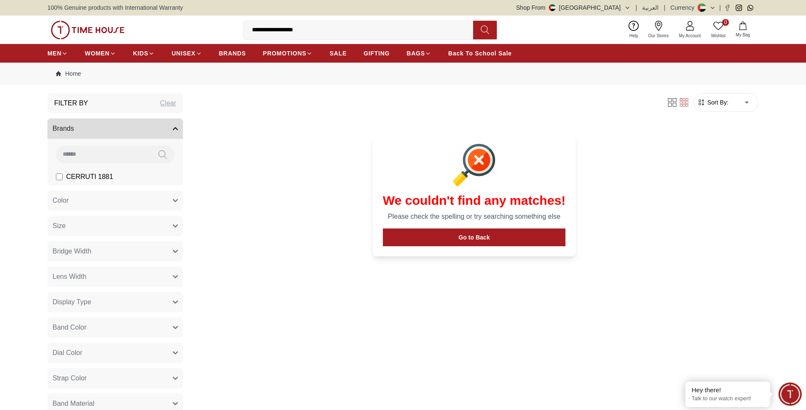 The width and height of the screenshot is (806, 410). Describe the element at coordinates (68, 74) in the screenshot. I see `a: Home` at that location.